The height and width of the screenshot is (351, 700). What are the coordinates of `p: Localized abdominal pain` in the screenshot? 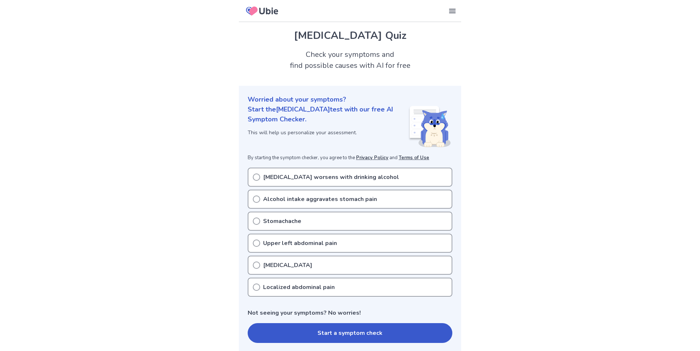 It's located at (299, 288).